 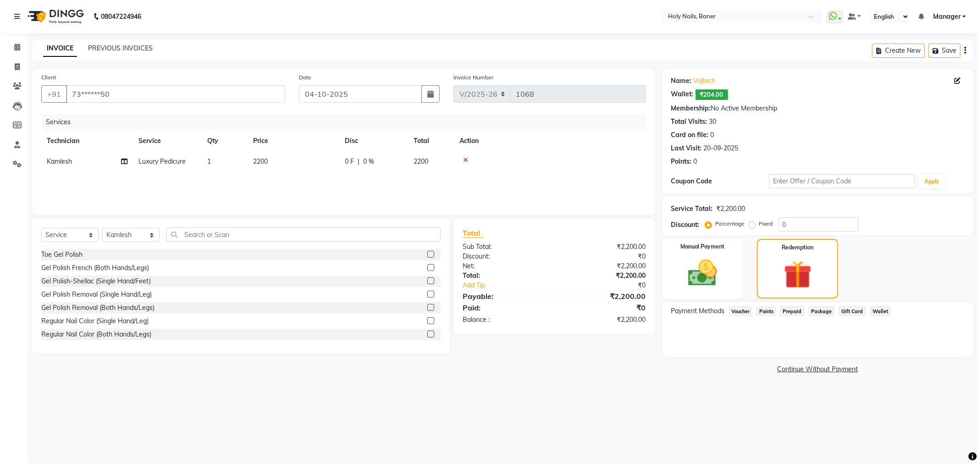 What do you see at coordinates (431, 141) in the screenshot?
I see `th: Total` at bounding box center [431, 141].